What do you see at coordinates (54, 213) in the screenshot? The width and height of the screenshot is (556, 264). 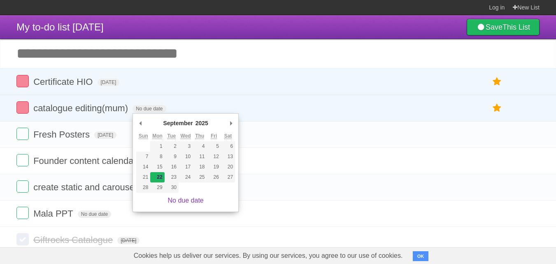 I see `span: Mala PPT` at bounding box center [54, 213].